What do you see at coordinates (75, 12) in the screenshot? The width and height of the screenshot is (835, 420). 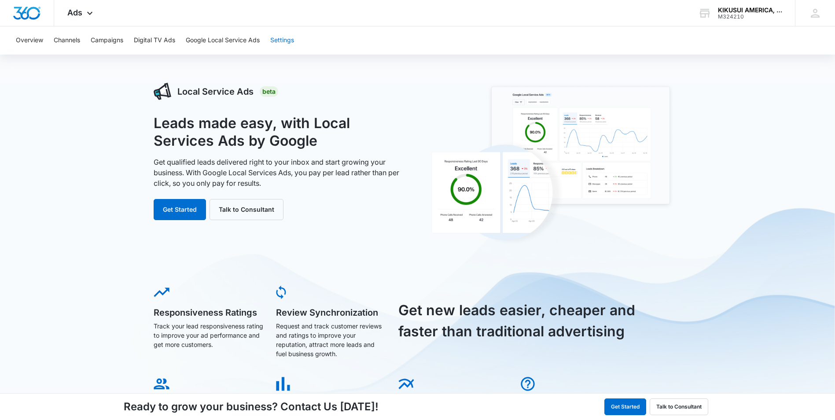 I see `span: Ads` at bounding box center [75, 12].